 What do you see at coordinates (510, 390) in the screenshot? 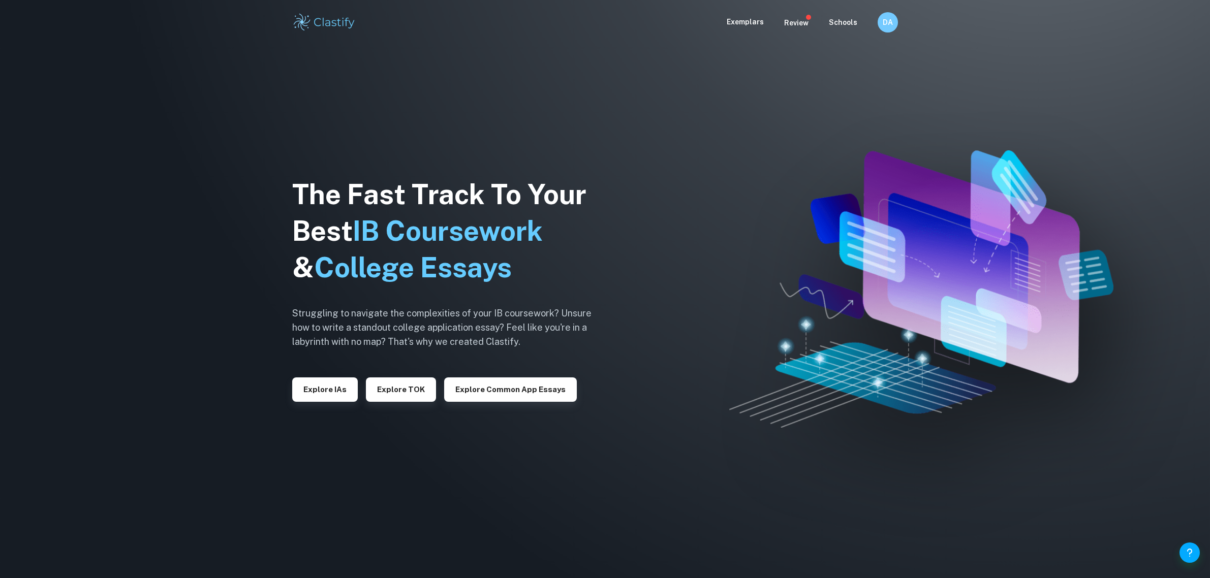
I see `button: Explore Common App essays` at bounding box center [510, 390].